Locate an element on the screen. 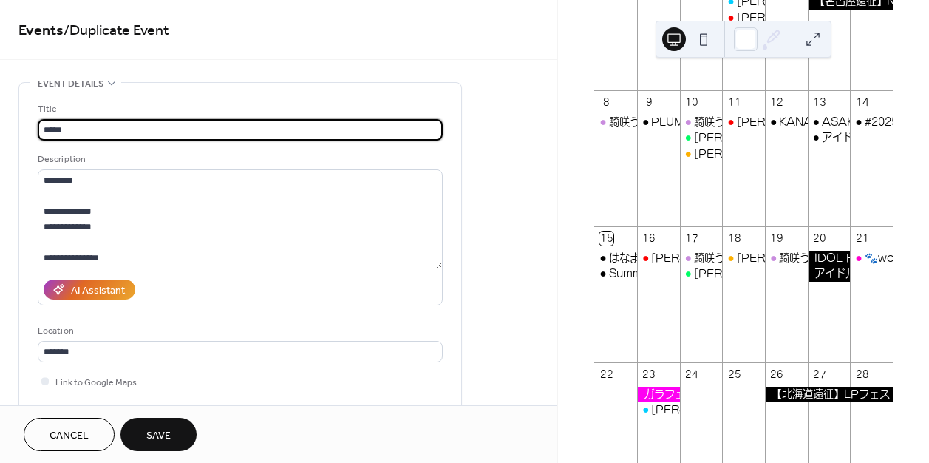 The image size is (929, 463). div: 22 is located at coordinates (606, 374).